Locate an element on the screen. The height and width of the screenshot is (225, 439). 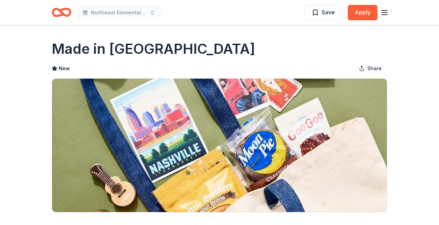
span: Share is located at coordinates (374, 69).